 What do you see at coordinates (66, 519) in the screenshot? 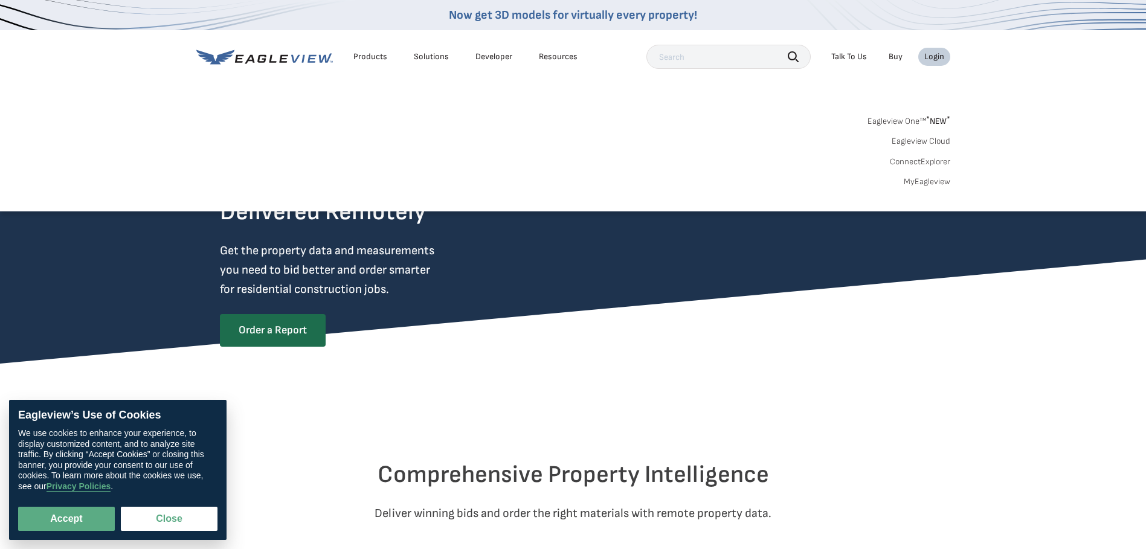
I see `button: Accept` at bounding box center [66, 519].